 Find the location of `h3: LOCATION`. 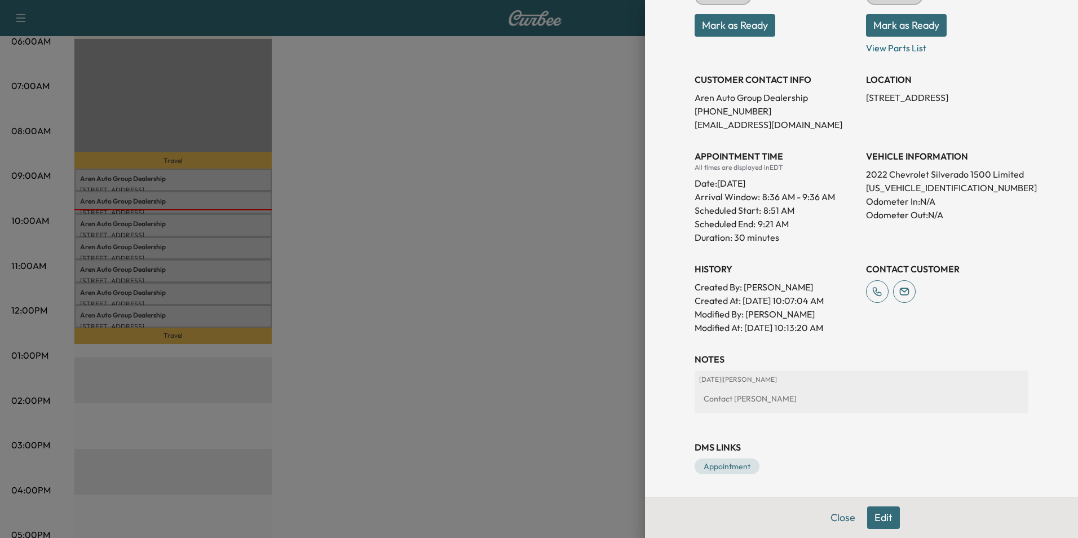

h3: LOCATION is located at coordinates (947, 79).